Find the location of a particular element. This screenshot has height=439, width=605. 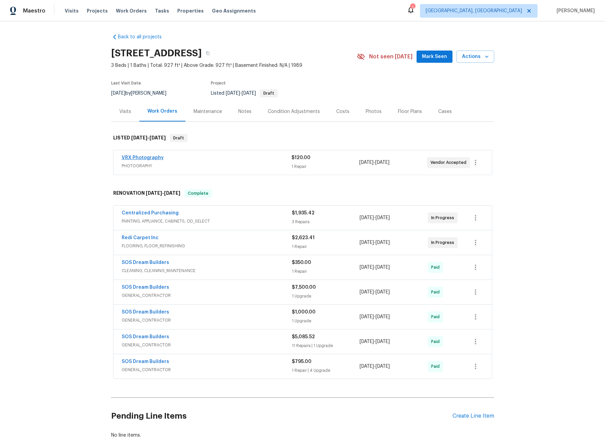

span: Work Orders is located at coordinates (131, 11).